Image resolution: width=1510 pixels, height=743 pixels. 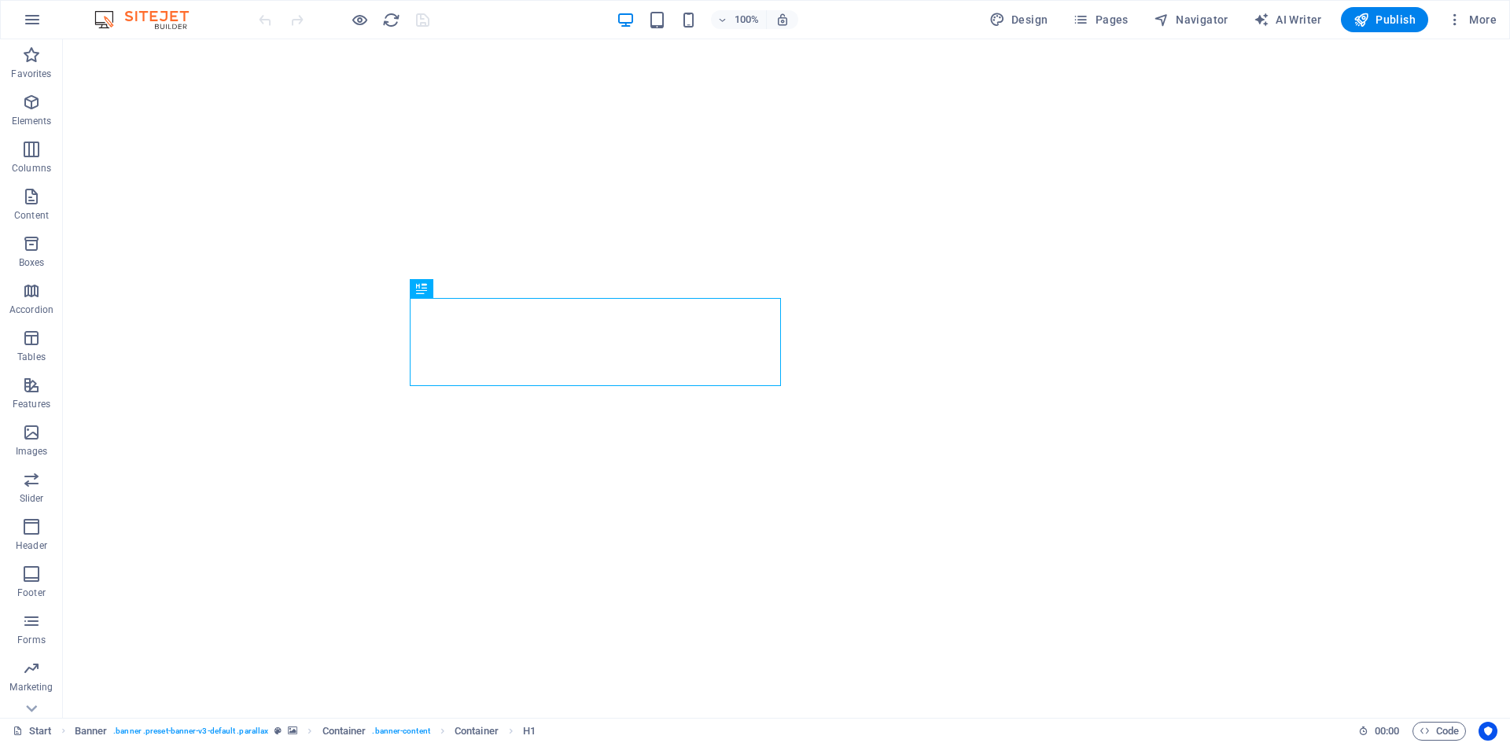 What do you see at coordinates (190, 732) in the screenshot?
I see `span: . banner .preset-banner-v3-default .parallax` at bounding box center [190, 732].